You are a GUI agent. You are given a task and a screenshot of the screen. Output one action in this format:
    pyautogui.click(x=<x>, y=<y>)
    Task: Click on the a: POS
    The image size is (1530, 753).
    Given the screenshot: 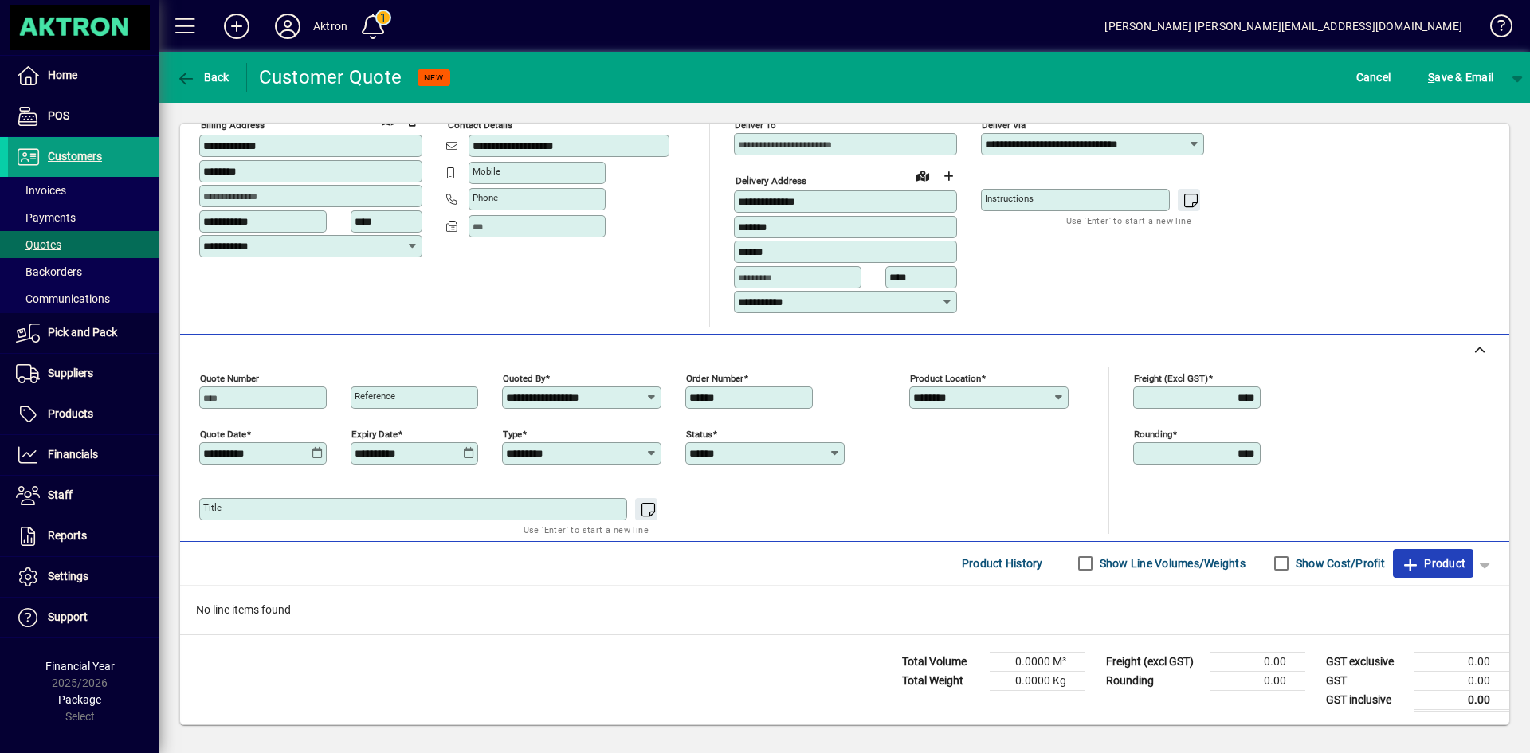 What is the action you would take?
    pyautogui.click(x=84, y=116)
    